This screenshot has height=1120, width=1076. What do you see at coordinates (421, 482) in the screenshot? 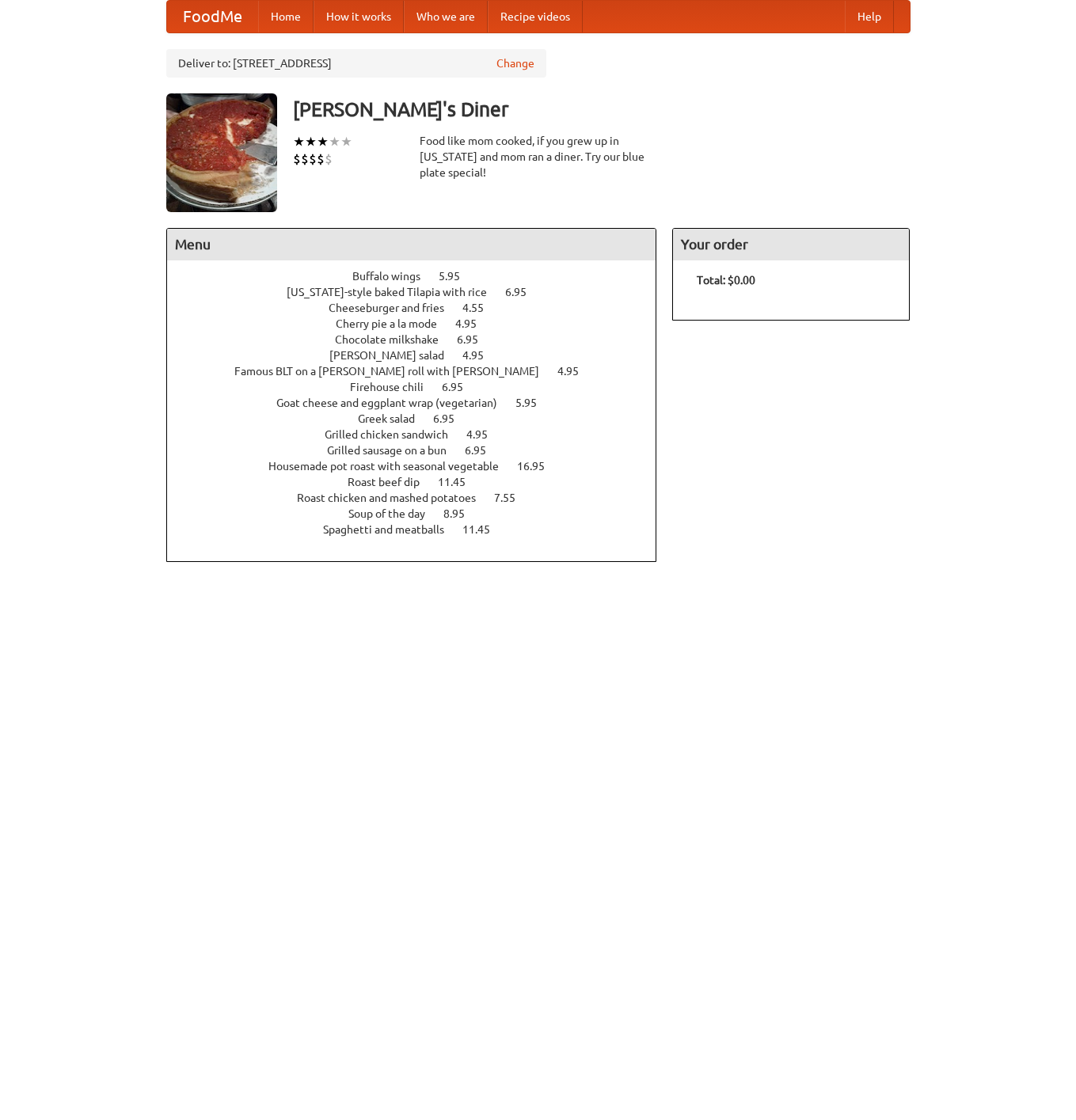
I see `a: Roast beef dip 11.45` at bounding box center [421, 482].